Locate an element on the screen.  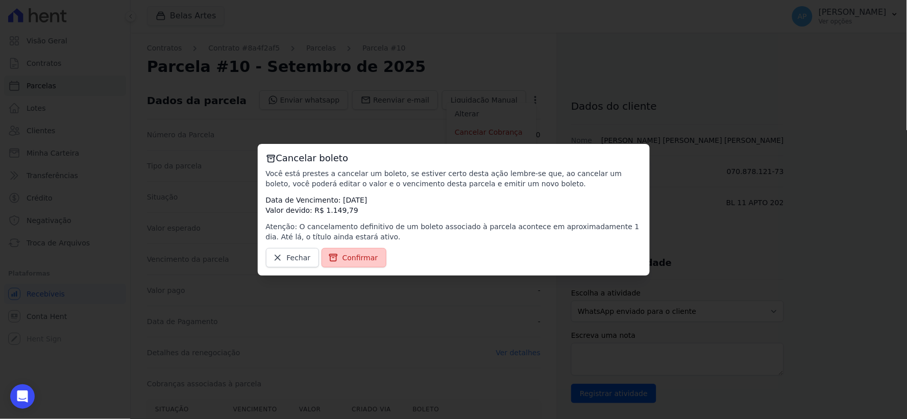
a: Fechar is located at coordinates (293, 258).